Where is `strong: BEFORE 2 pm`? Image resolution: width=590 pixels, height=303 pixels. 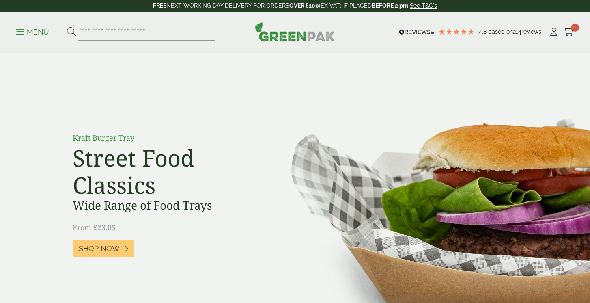
strong: BEFORE 2 pm is located at coordinates (390, 6).